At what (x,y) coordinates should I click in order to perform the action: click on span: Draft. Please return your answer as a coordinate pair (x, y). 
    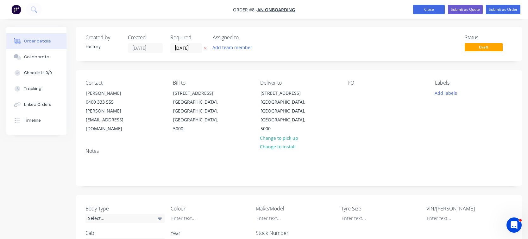
    Looking at the image, I should click on (484, 47).